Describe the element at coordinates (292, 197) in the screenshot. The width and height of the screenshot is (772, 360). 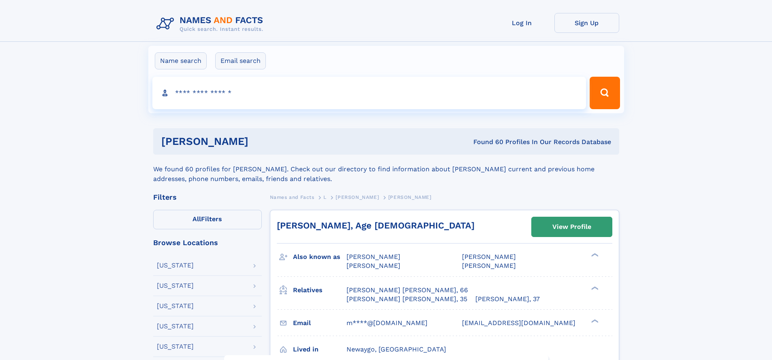
I see `a: Names and Facts` at that location.